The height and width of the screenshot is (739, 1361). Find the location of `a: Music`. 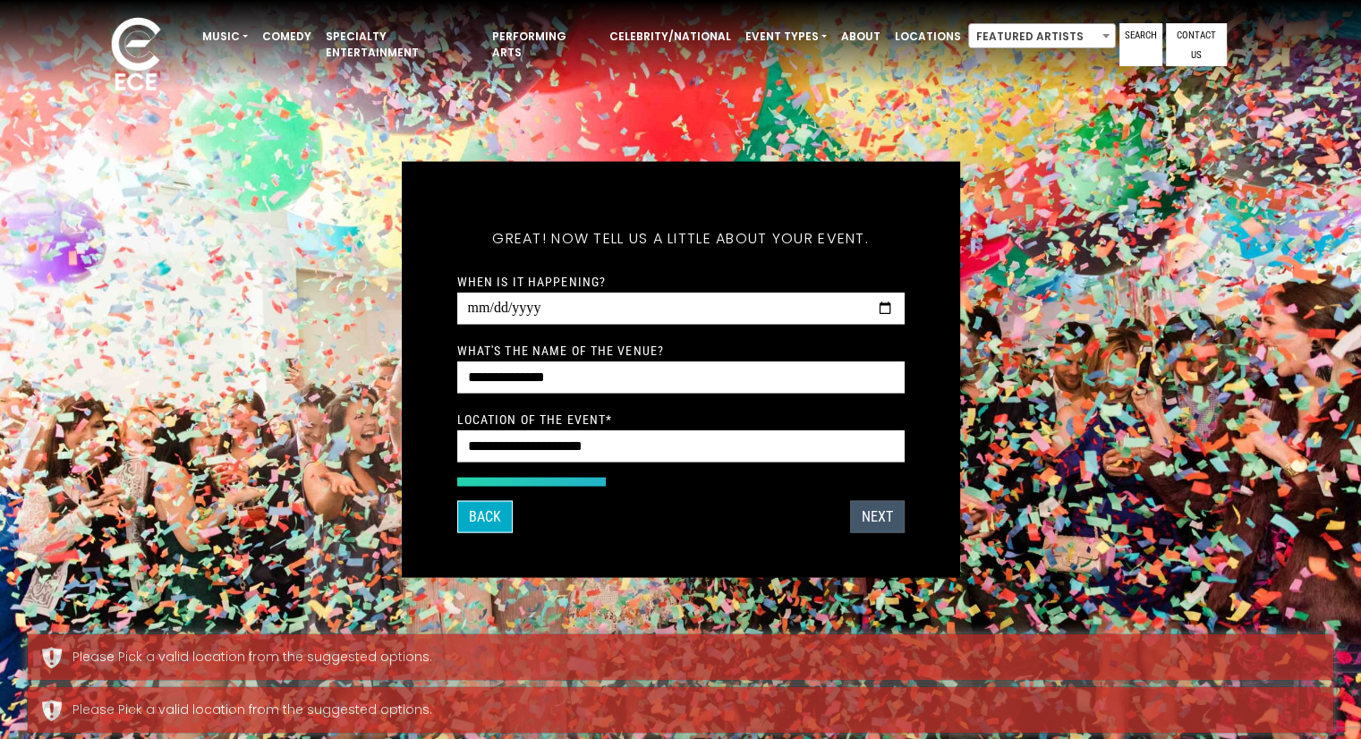

a: Music is located at coordinates (225, 37).